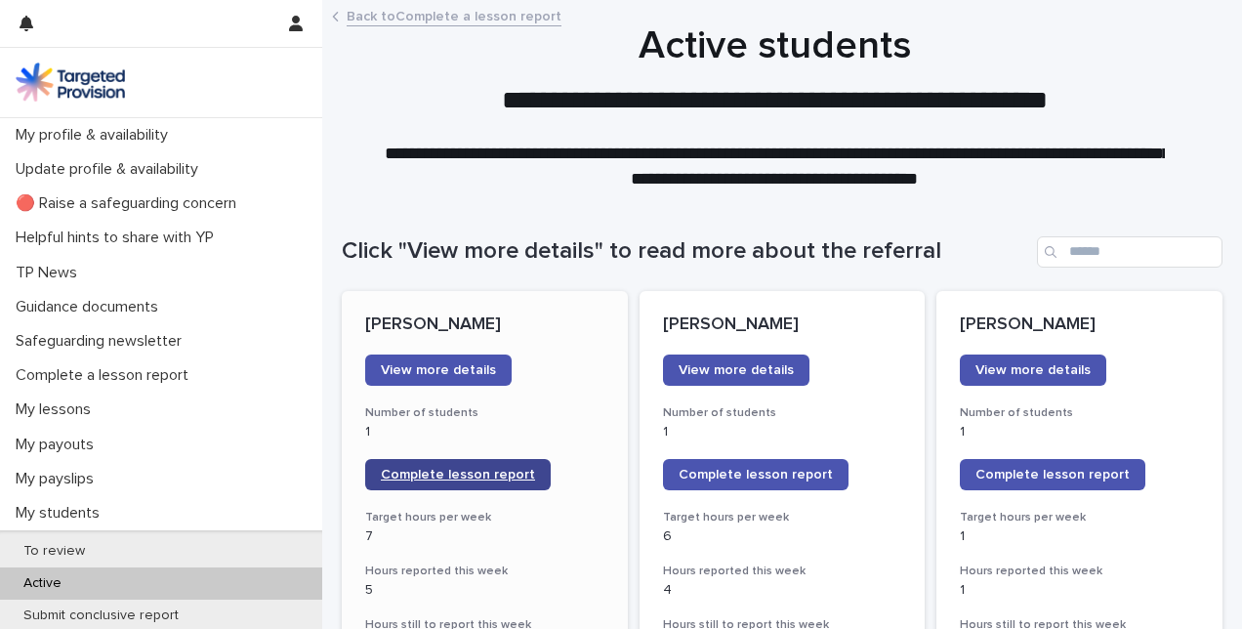 The image size is (1242, 629). I want to click on p: 4, so click(782, 590).